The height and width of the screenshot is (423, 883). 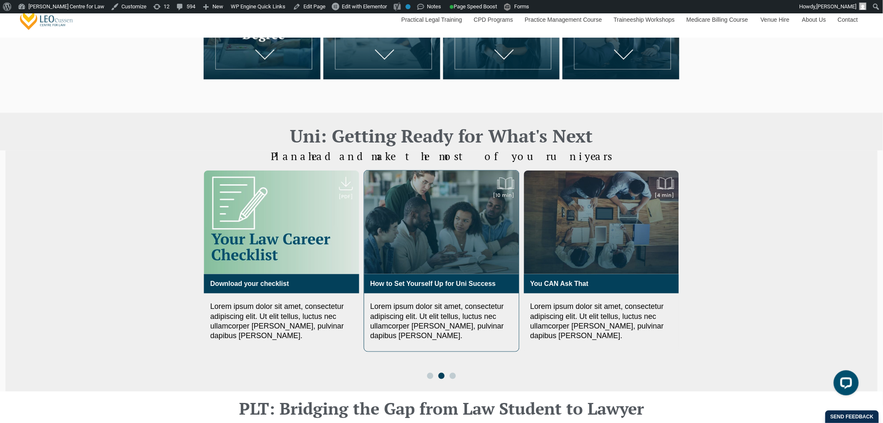 What do you see at coordinates (453, 375) in the screenshot?
I see `span: Go to slide 3` at bounding box center [453, 375].